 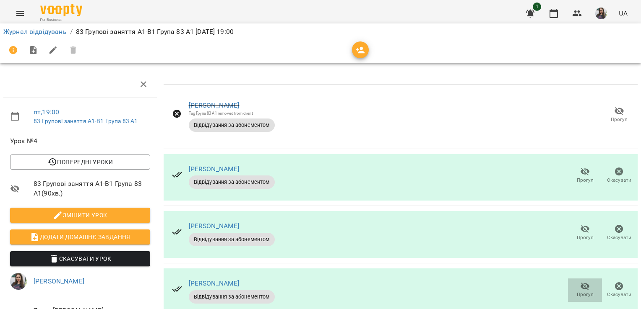 I want to click on span: UA, so click(x=623, y=13).